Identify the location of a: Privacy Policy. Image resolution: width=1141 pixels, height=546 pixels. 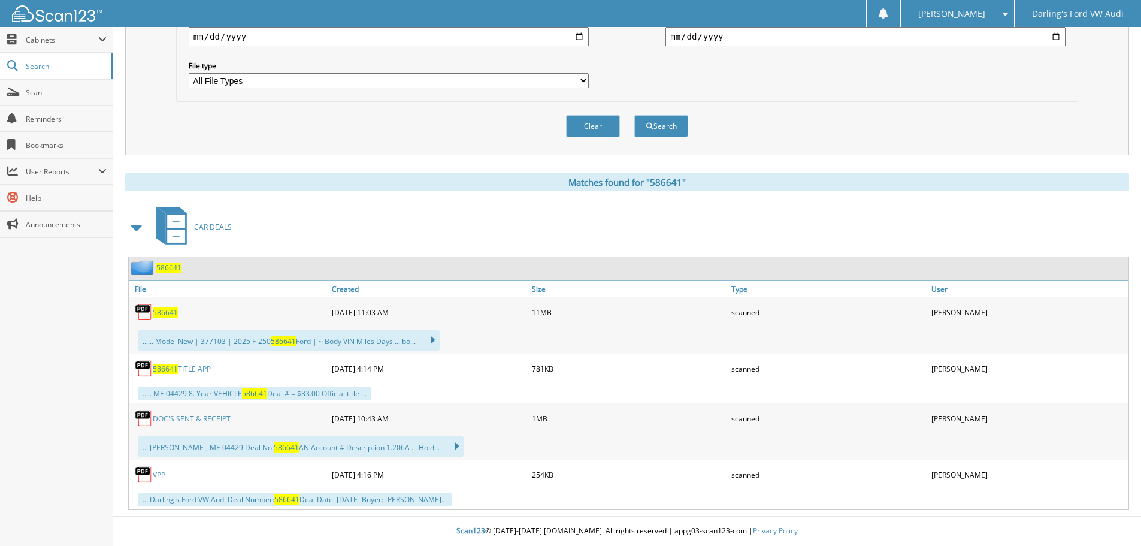
(775, 530).